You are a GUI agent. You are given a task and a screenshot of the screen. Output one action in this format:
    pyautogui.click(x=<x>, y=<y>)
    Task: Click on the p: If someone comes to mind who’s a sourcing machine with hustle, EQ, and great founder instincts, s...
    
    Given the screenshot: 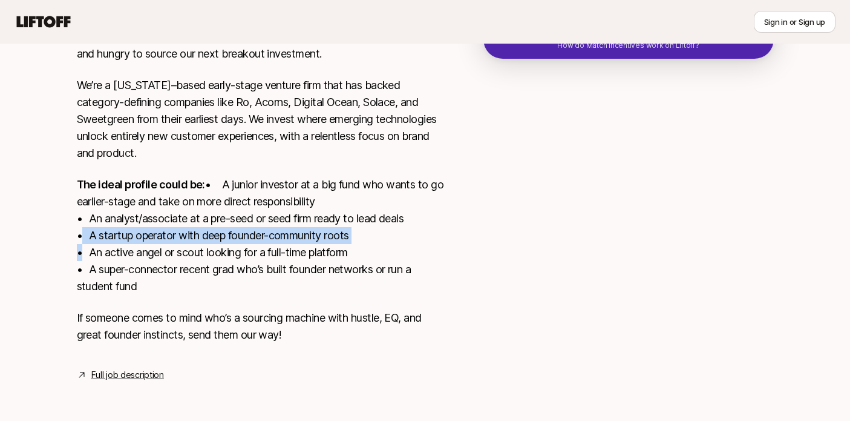 What is the action you would take?
    pyautogui.click(x=261, y=326)
    